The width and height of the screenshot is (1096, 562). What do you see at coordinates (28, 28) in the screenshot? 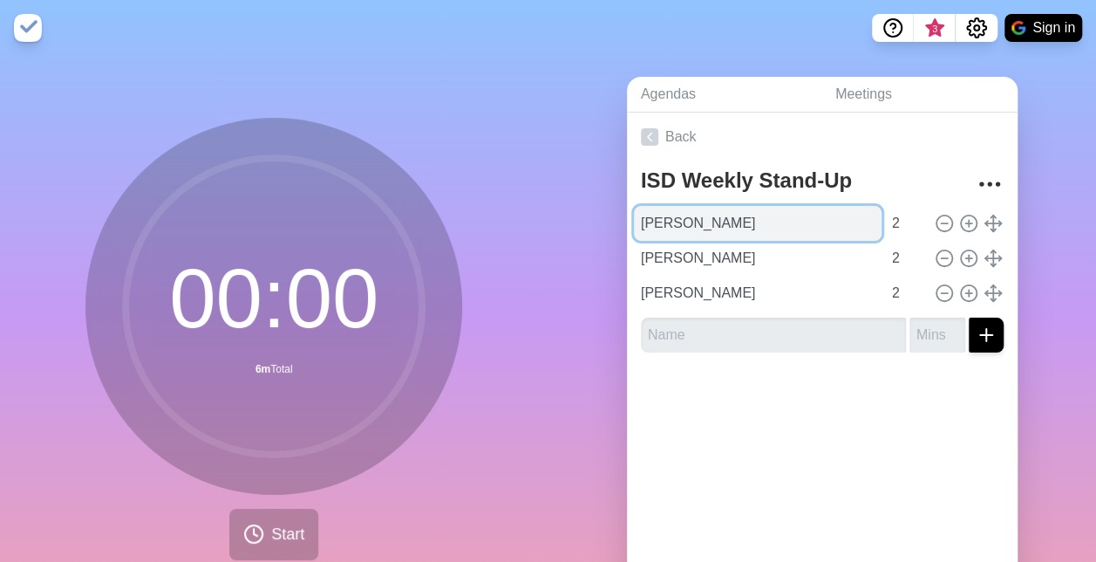
I see `img: timeblocks logo` at bounding box center [28, 28].